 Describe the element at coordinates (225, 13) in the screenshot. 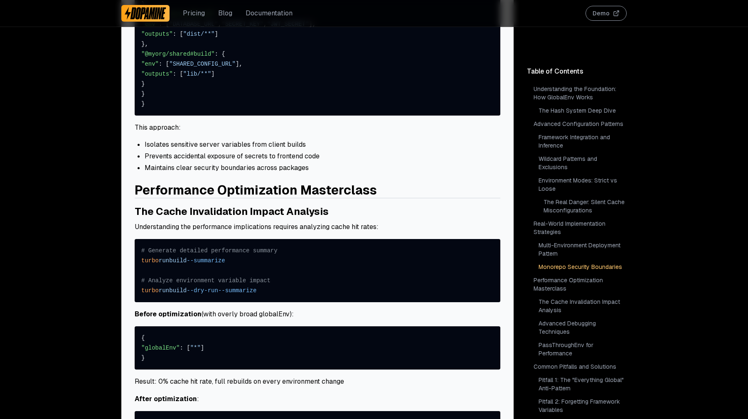

I see `a: Blog` at that location.